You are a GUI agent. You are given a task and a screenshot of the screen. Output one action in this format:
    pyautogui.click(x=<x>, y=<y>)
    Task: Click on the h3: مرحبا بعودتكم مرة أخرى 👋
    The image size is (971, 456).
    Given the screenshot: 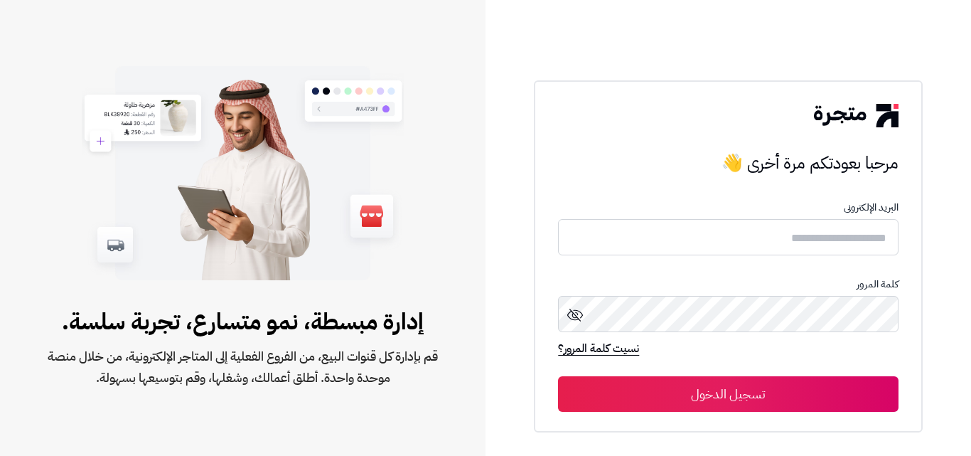 What is the action you would take?
    pyautogui.click(x=728, y=163)
    